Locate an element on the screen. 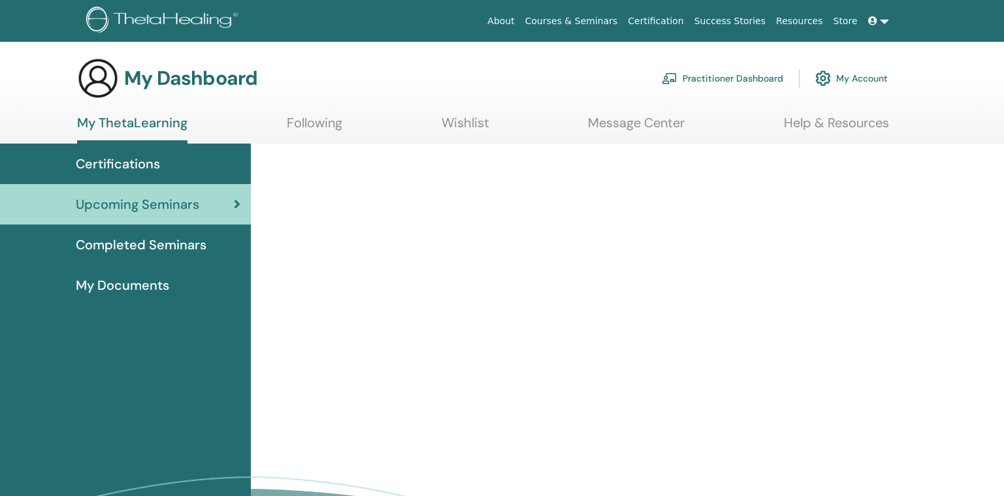 The image size is (1004, 496). img: logo.png is located at coordinates (164, 21).